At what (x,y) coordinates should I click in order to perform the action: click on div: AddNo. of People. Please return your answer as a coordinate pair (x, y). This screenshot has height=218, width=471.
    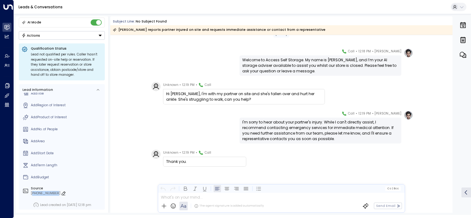
    Looking at the image, I should click on (67, 129).